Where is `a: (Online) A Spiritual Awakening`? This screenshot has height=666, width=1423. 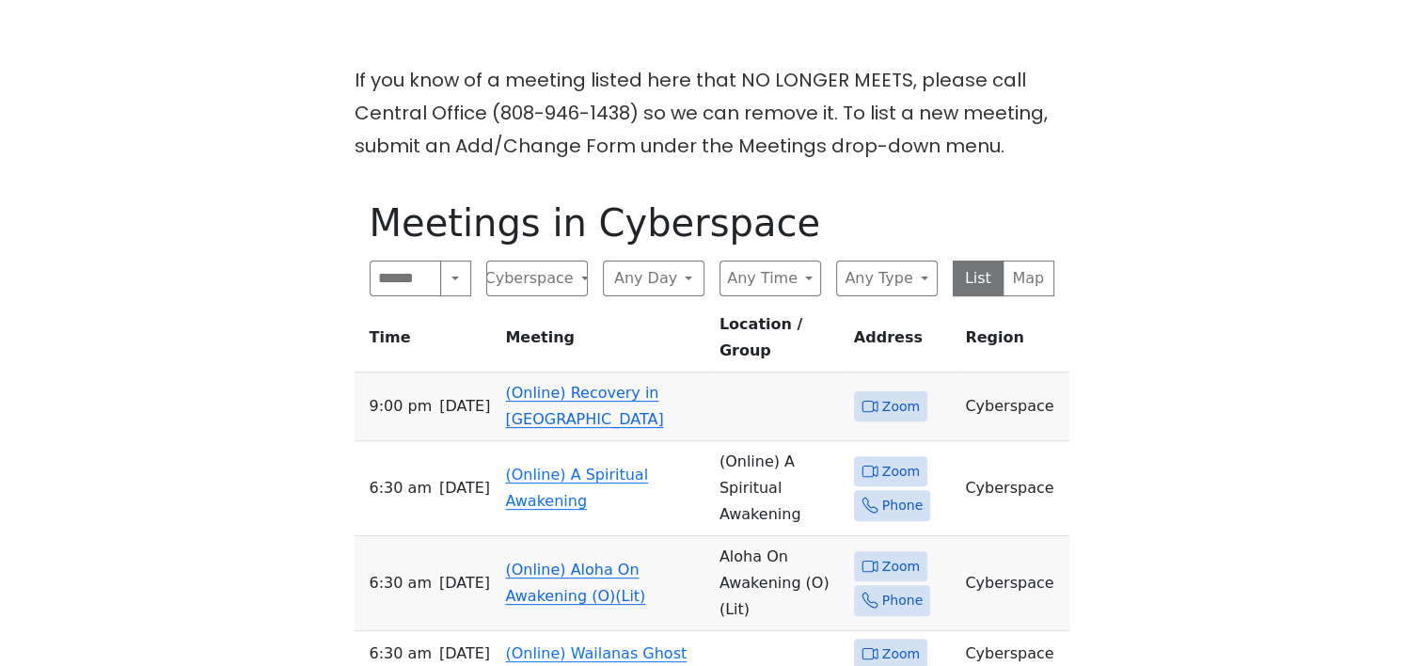 a: (Online) A Spiritual Awakening is located at coordinates (577, 487).